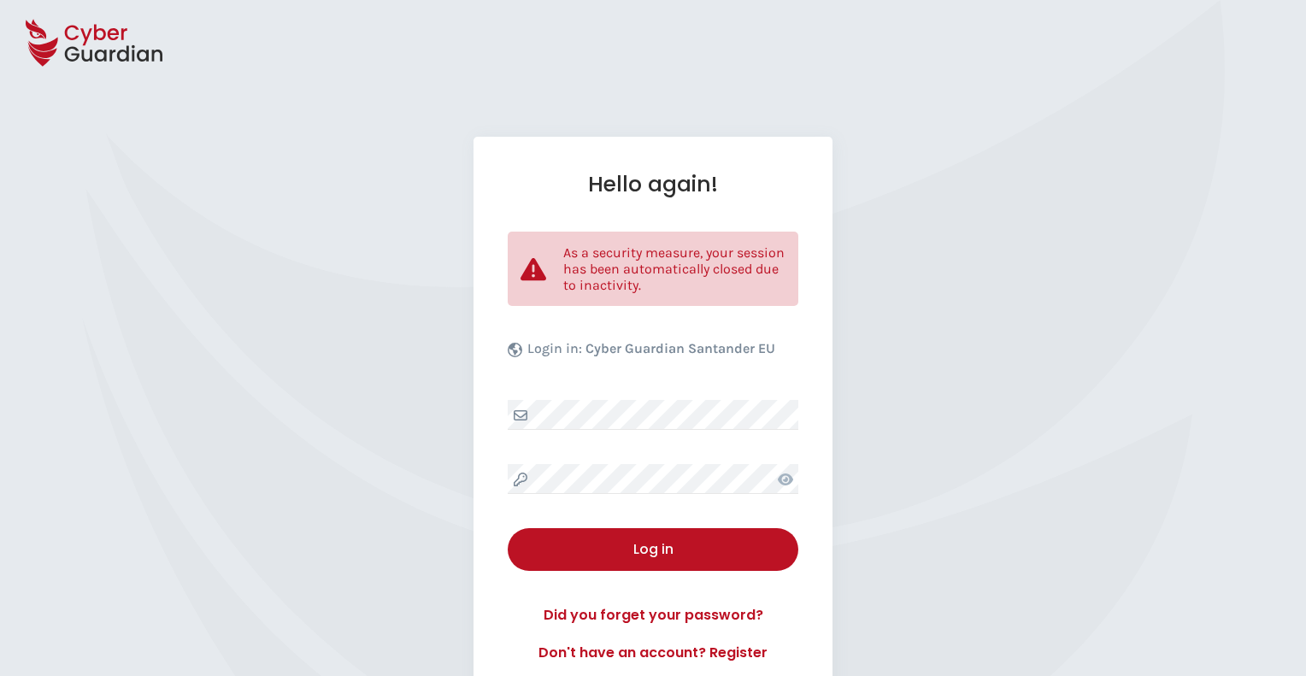  What do you see at coordinates (675, 268) in the screenshot?
I see `p: As a security measure, your session has been automatically closed due to inactivity.` at bounding box center [675, 268].